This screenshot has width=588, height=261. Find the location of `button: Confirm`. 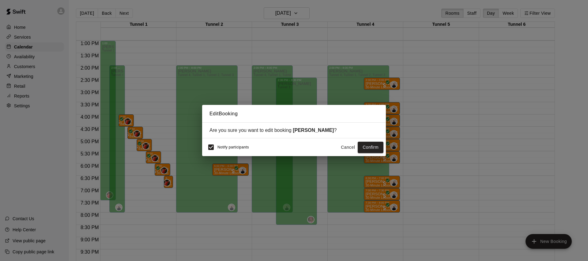

button: Confirm is located at coordinates (371, 147).